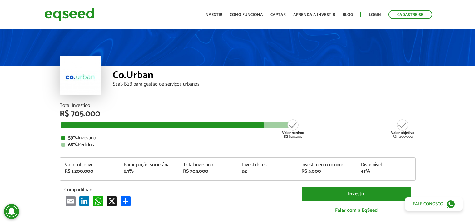 This screenshot has width=475, height=223. What do you see at coordinates (264, 84) in the screenshot?
I see `div: SaaS B2B para gestão de serviços urbanos` at bounding box center [264, 84].